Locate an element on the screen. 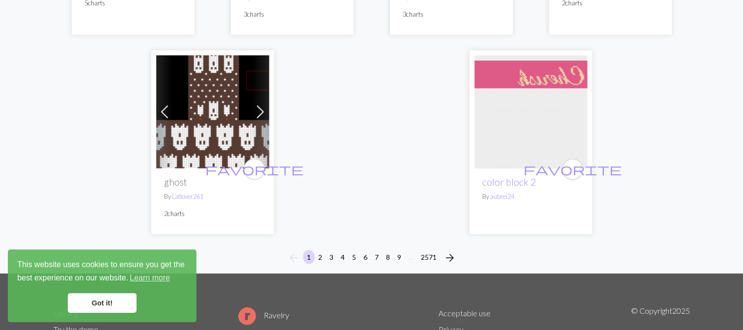  button: 4 is located at coordinates (343, 257).